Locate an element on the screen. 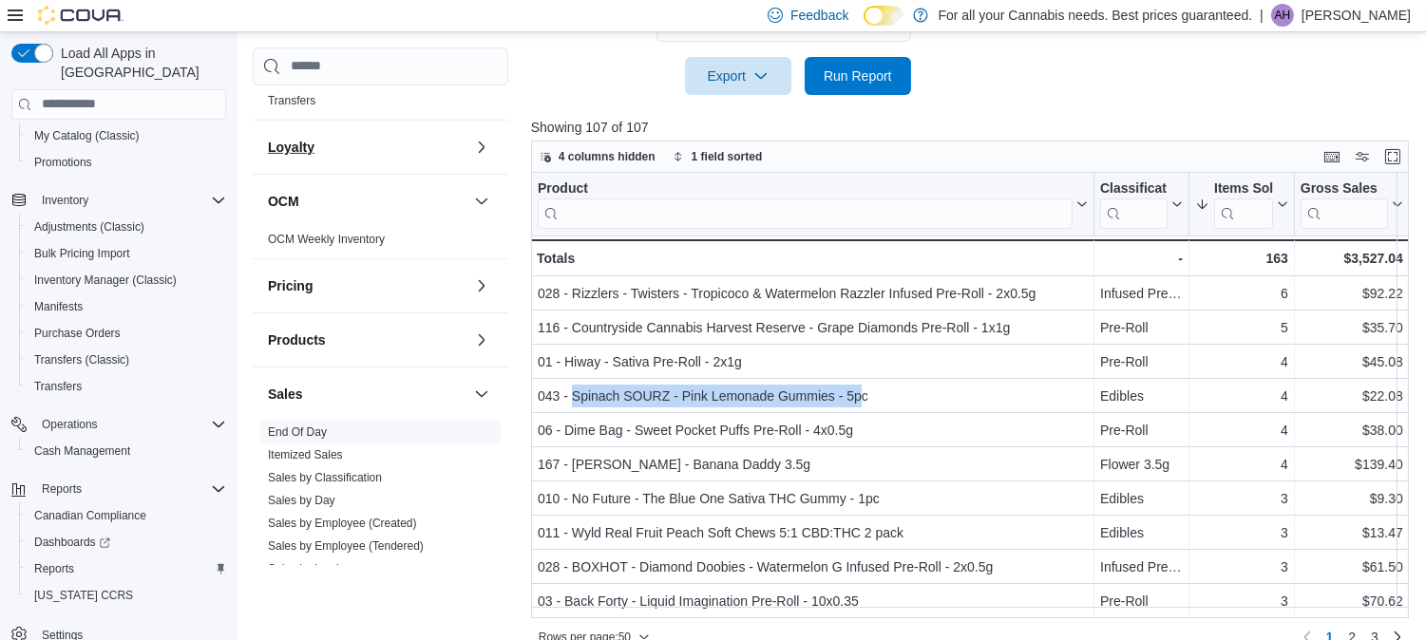 The image size is (1426, 640). button: Bulk Pricing Import is located at coordinates (126, 254).